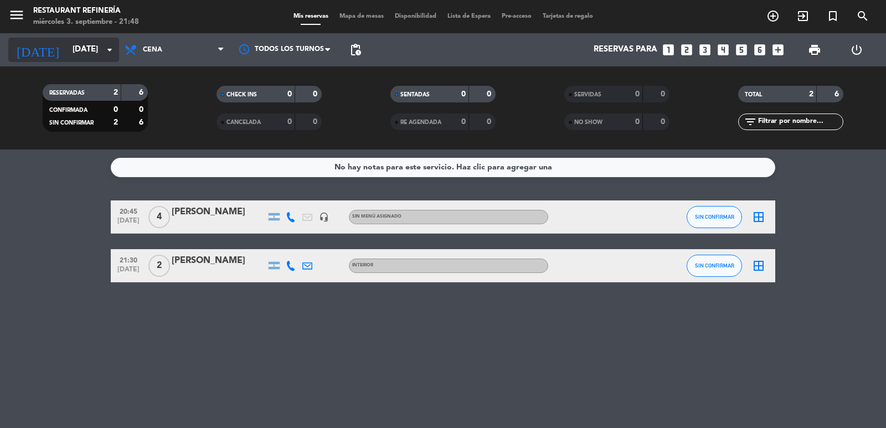 Image resolution: width=886 pixels, height=428 pixels. I want to click on span: CONFIRMADA, so click(68, 110).